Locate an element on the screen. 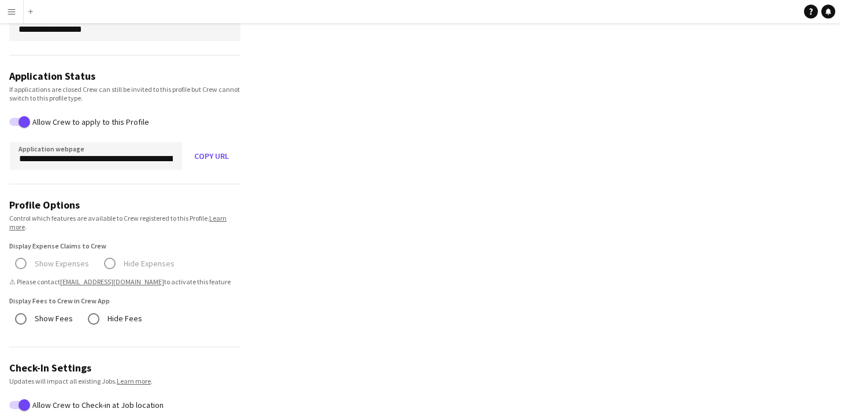 This screenshot has width=841, height=416. h3: Profile Options is located at coordinates (125, 205).